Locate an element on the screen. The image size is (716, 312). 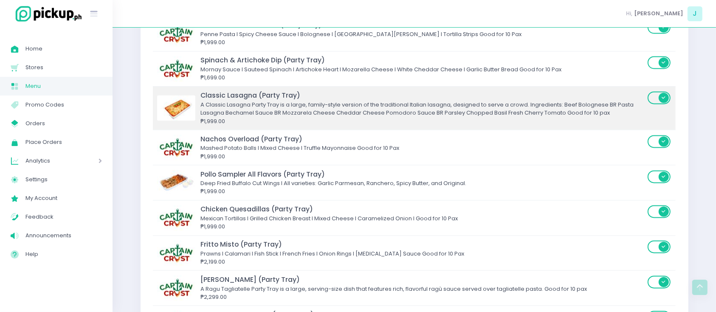
img: Fritto Misto (Party Tray) is located at coordinates (176, 253).